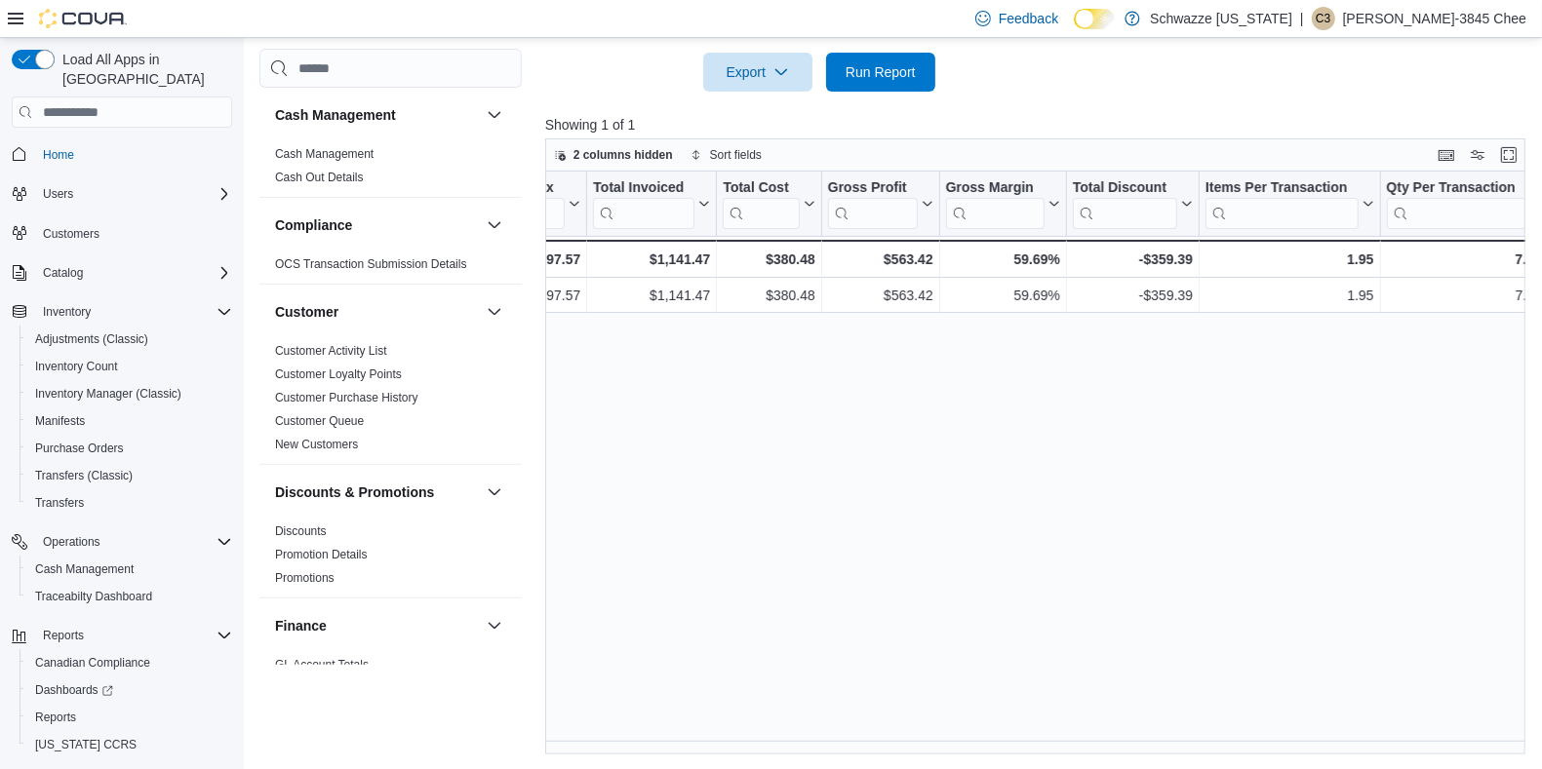  I want to click on h3: Cash Management, so click(335, 115).